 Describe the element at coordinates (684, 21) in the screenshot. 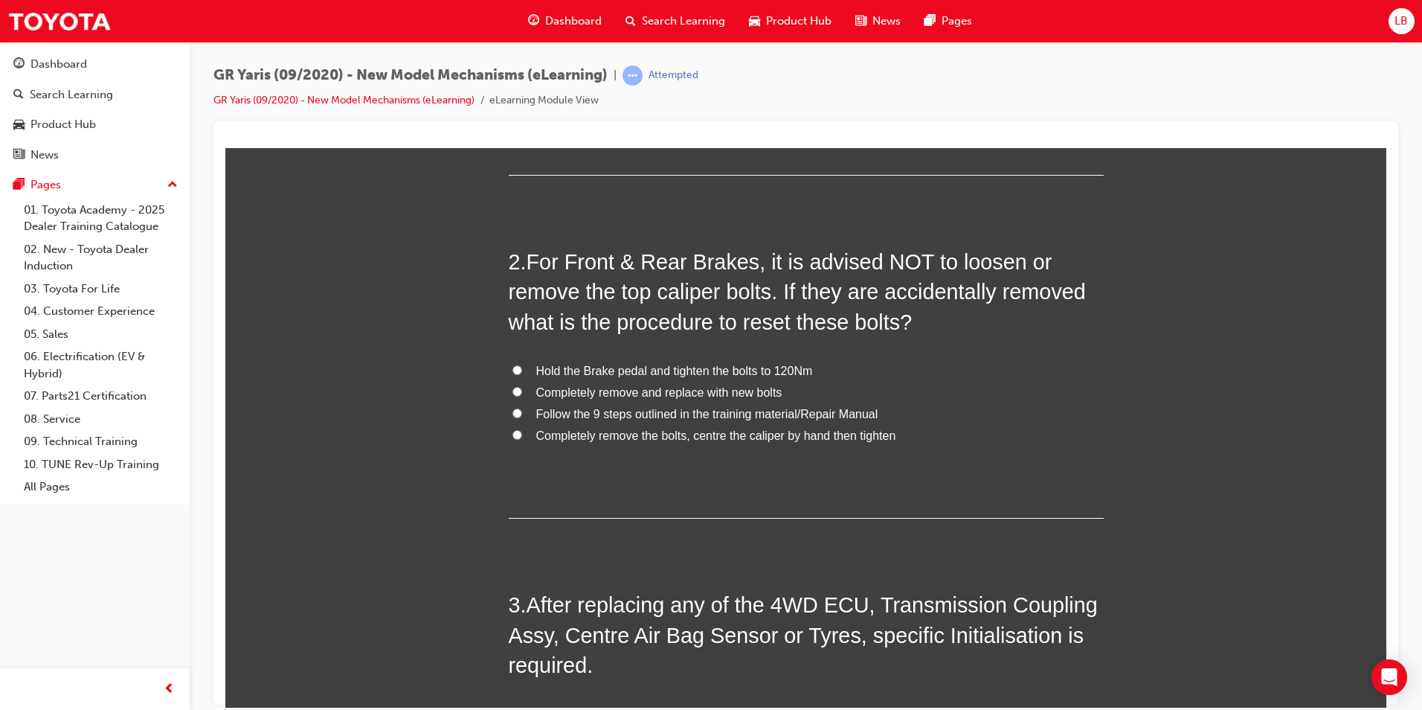

I see `span: Search Learning` at that location.